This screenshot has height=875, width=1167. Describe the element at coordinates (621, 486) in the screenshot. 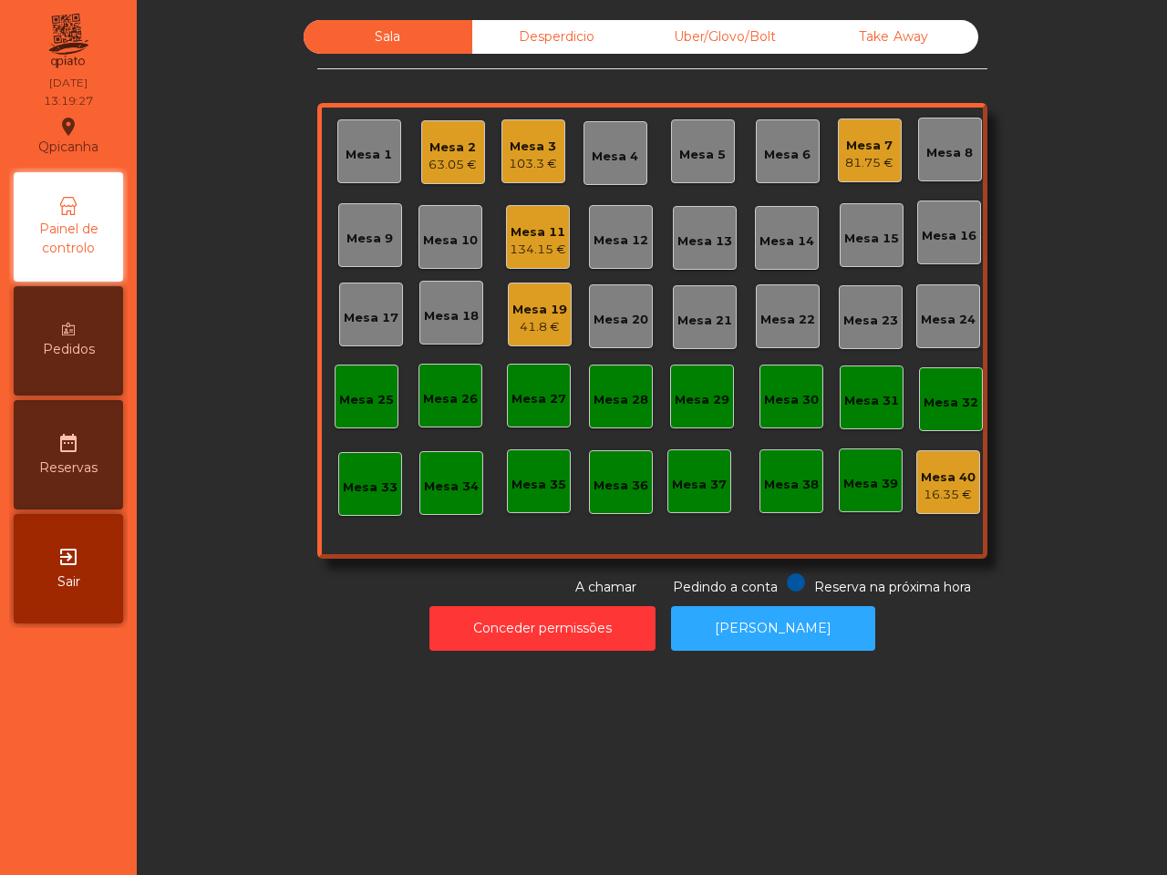

I see `div: Mesa 36` at that location.